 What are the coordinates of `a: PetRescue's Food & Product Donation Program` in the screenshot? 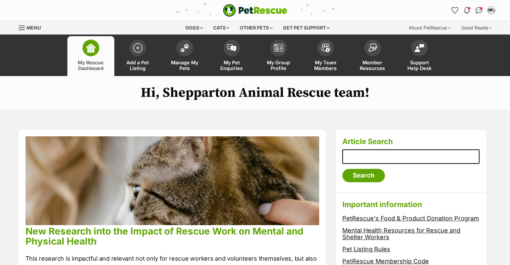 It's located at (411, 218).